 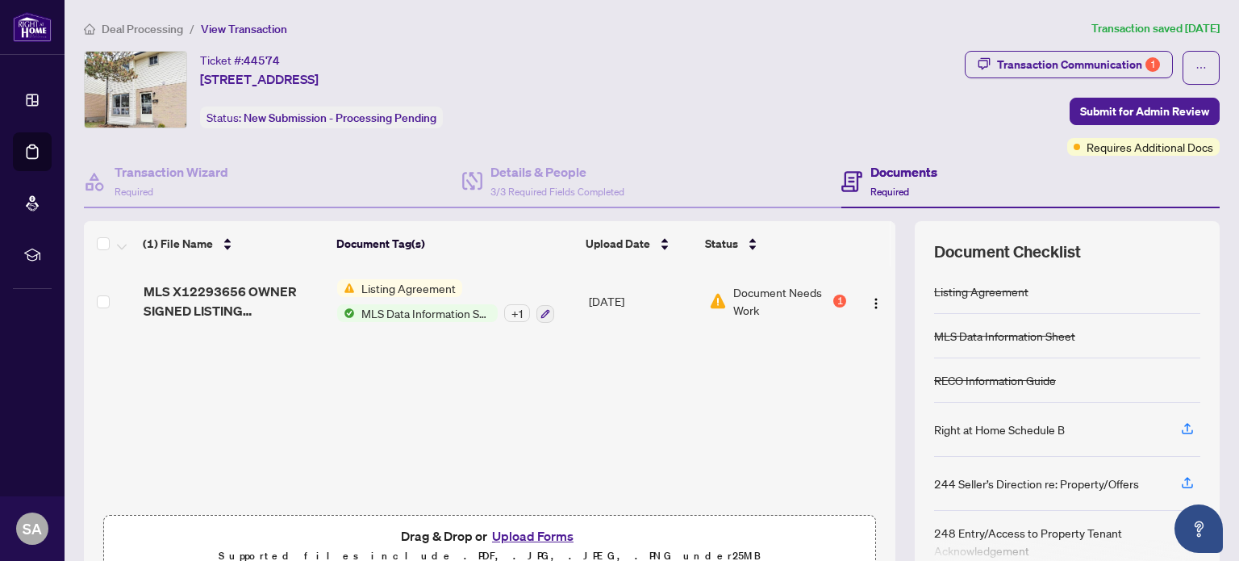 What do you see at coordinates (773, 244) in the screenshot?
I see `th: Status` at bounding box center [773, 244].